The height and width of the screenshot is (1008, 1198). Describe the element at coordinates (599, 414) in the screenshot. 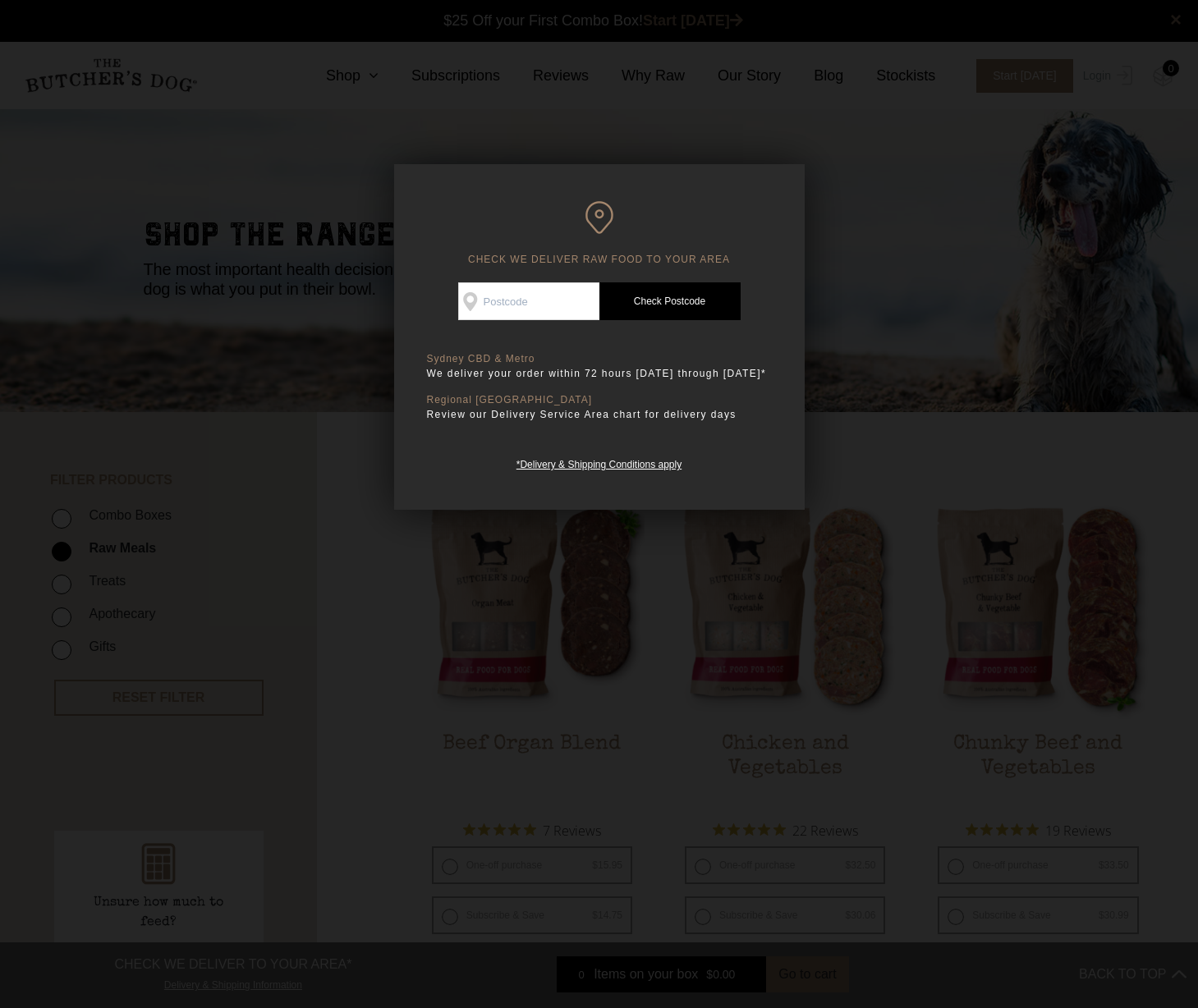

I see `p: Review our Delivery Service Area chart for delivery days` at that location.